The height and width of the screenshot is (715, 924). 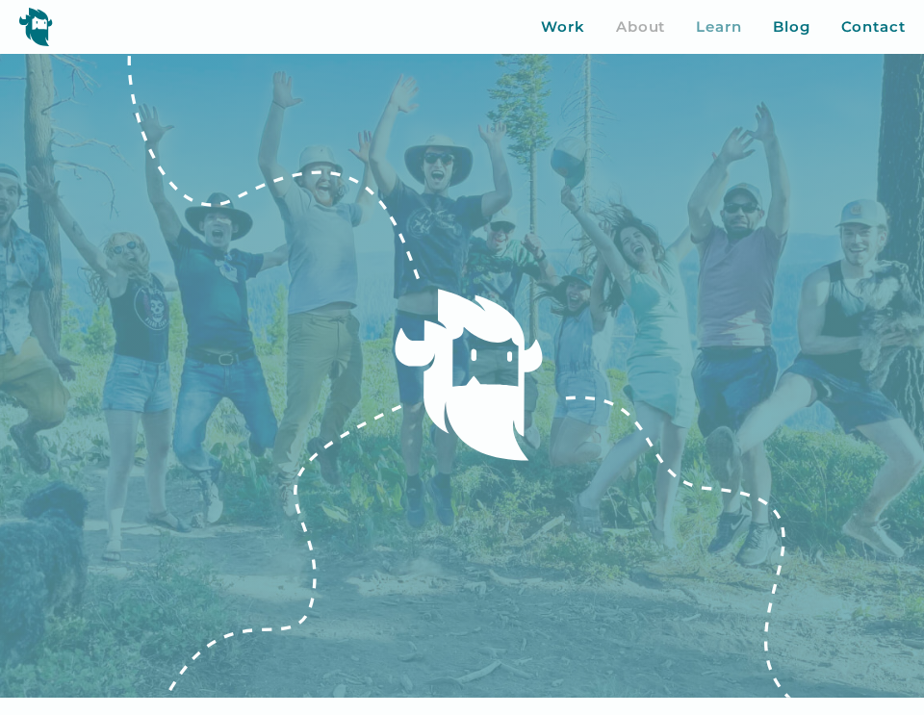 What do you see at coordinates (873, 27) in the screenshot?
I see `div: Contact` at bounding box center [873, 27].